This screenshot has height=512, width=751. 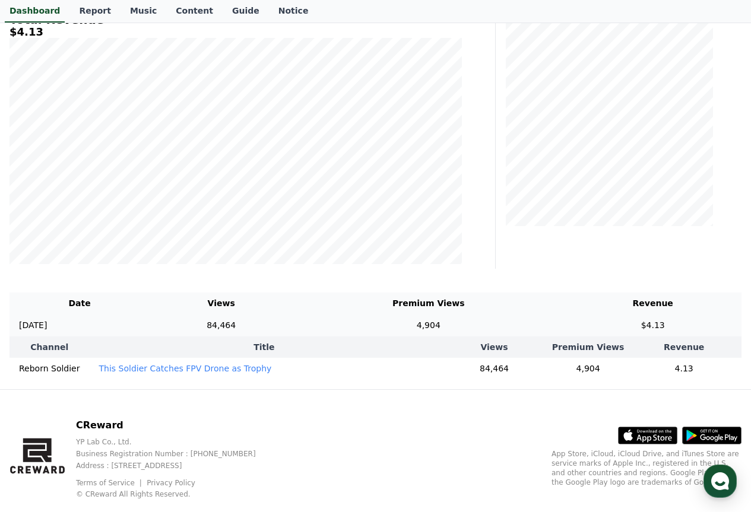 I want to click on td: 4.13, so click(x=684, y=369).